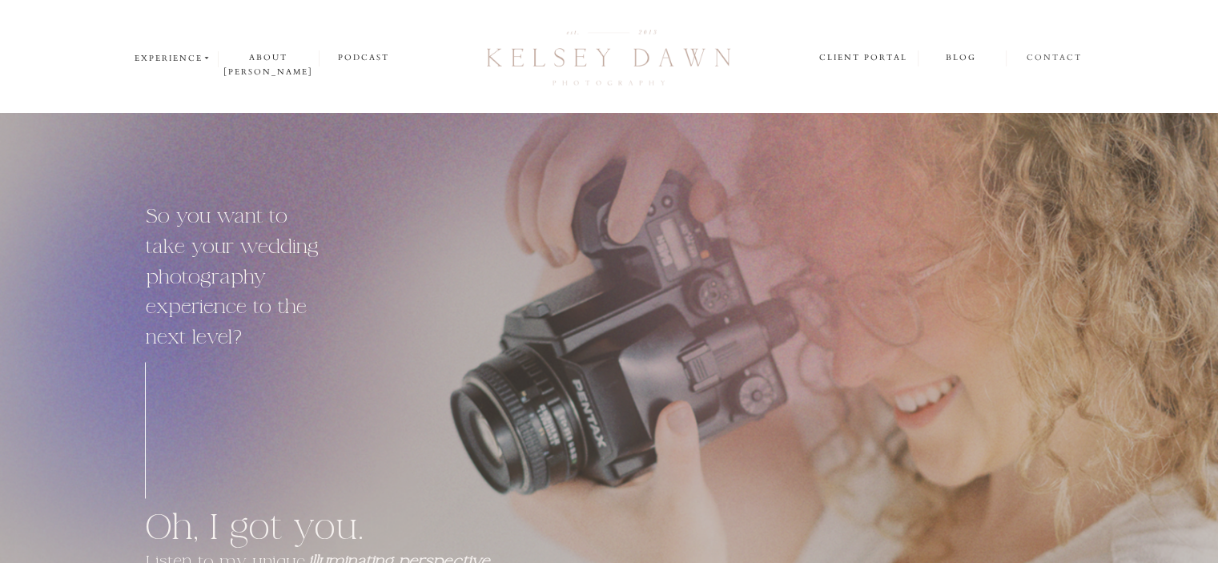  I want to click on a: podcast, so click(364, 58).